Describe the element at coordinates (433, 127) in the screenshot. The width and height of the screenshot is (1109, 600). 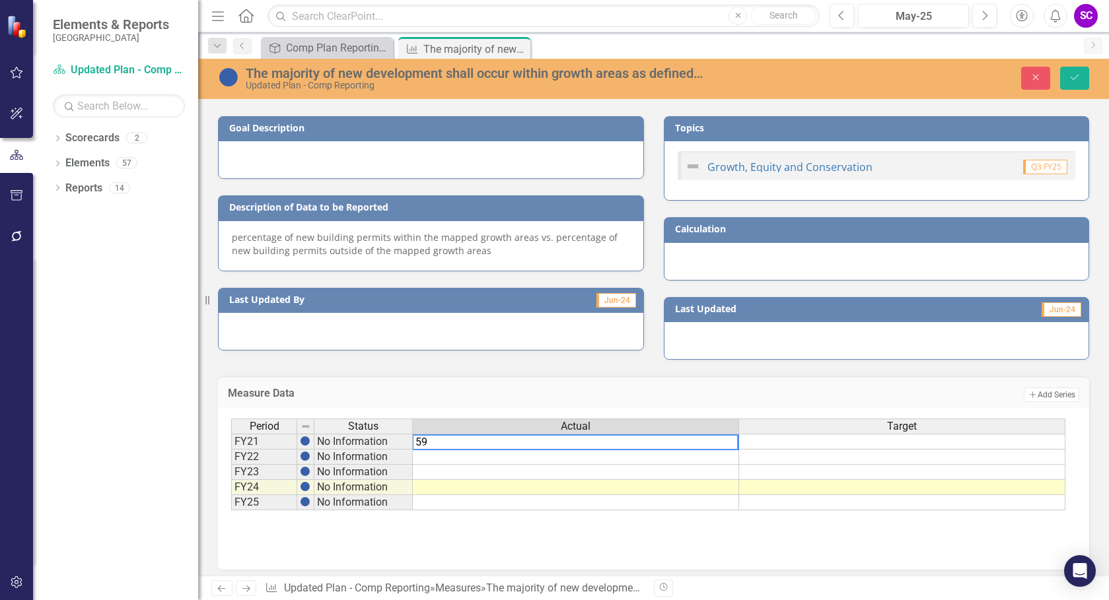
I see `h3: Goal Description` at that location.